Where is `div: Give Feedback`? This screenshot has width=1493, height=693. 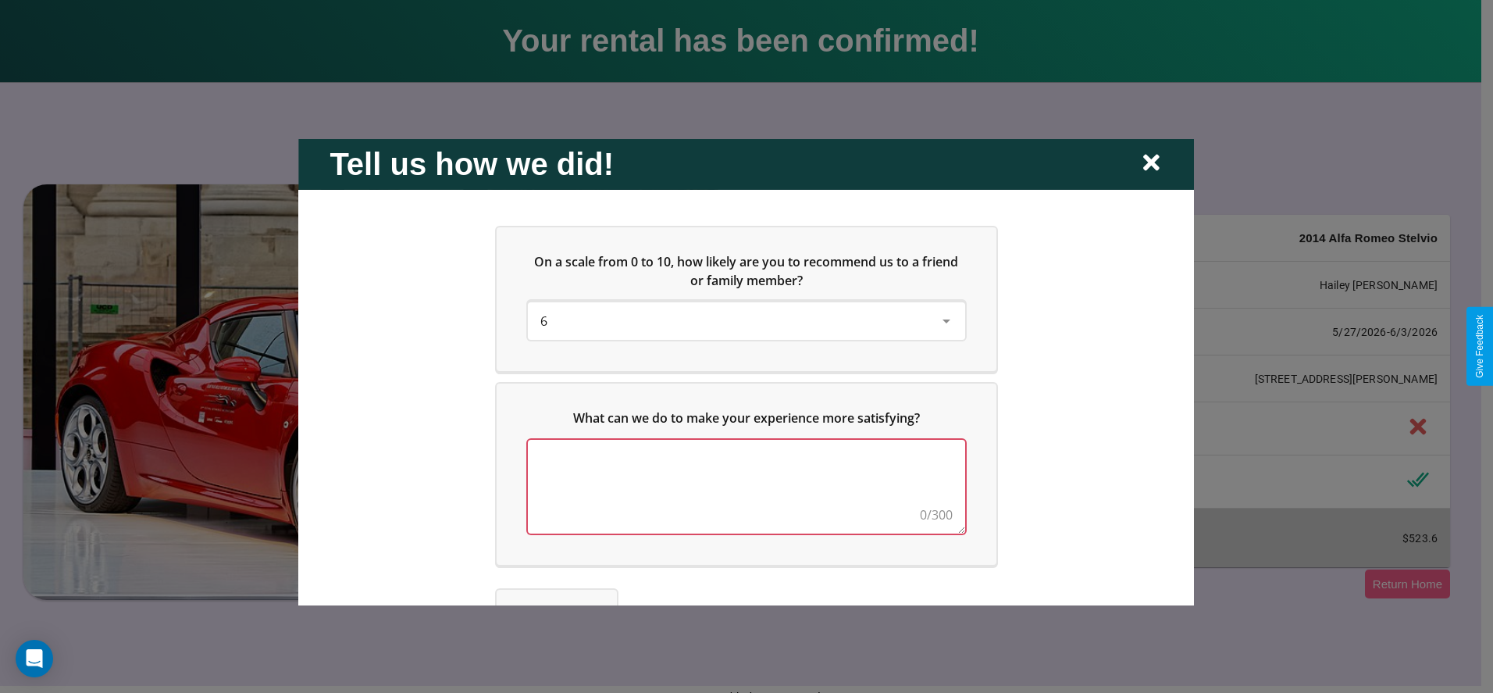 div: Give Feedback is located at coordinates (1480, 346).